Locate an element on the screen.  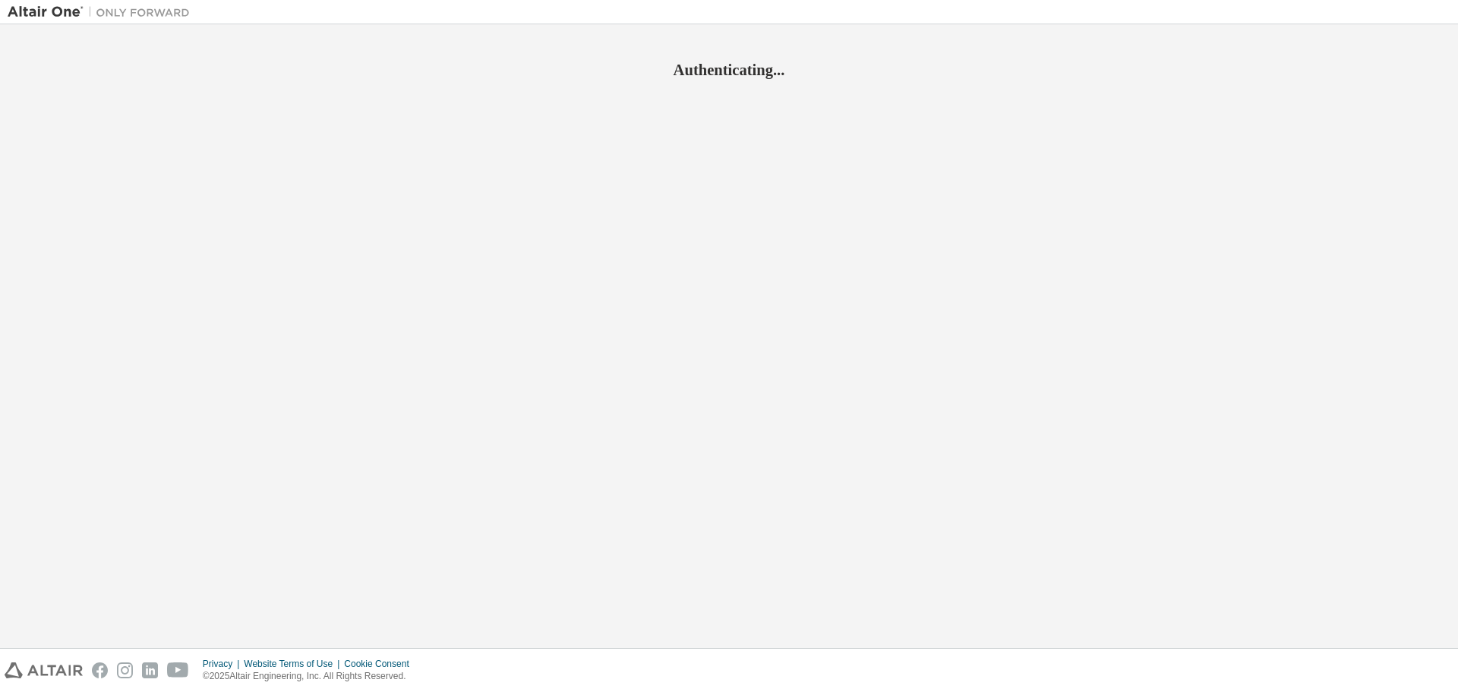
img: altair_logo.svg is located at coordinates (43, 670).